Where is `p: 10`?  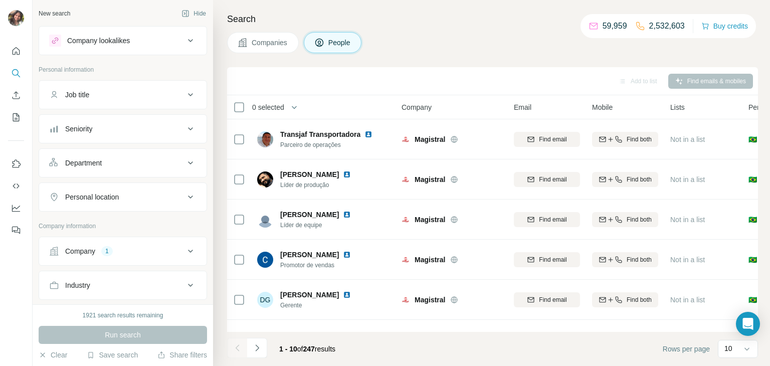 p: 10 is located at coordinates (729, 349).